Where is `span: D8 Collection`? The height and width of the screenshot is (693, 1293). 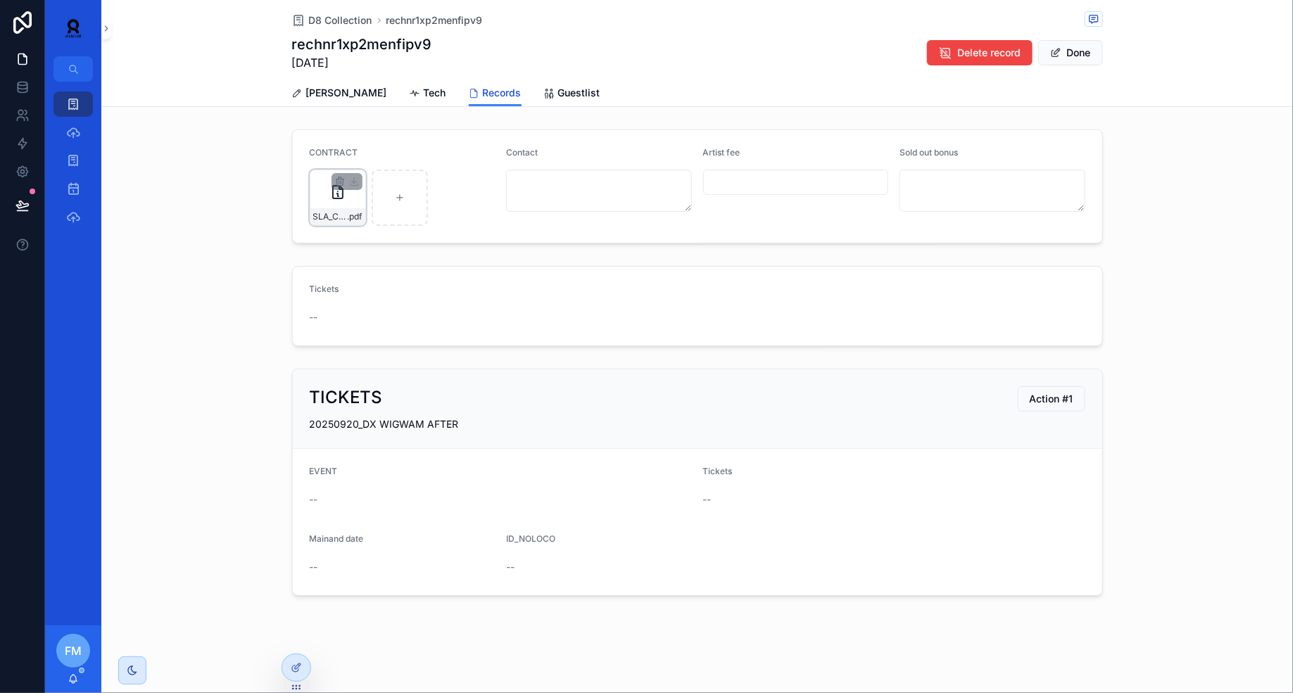
span: D8 Collection is located at coordinates (341, 20).